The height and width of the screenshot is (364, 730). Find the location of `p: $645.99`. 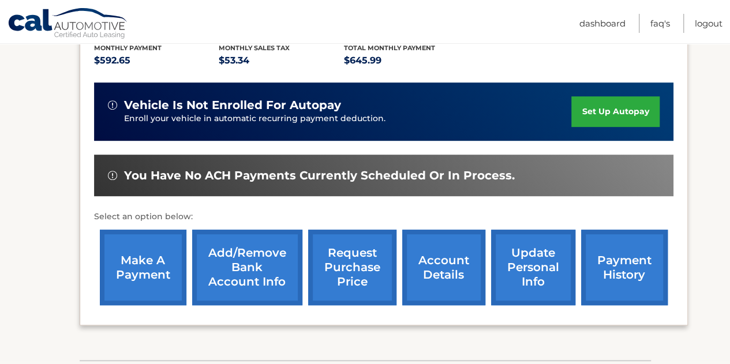

p: $645.99 is located at coordinates (406, 61).